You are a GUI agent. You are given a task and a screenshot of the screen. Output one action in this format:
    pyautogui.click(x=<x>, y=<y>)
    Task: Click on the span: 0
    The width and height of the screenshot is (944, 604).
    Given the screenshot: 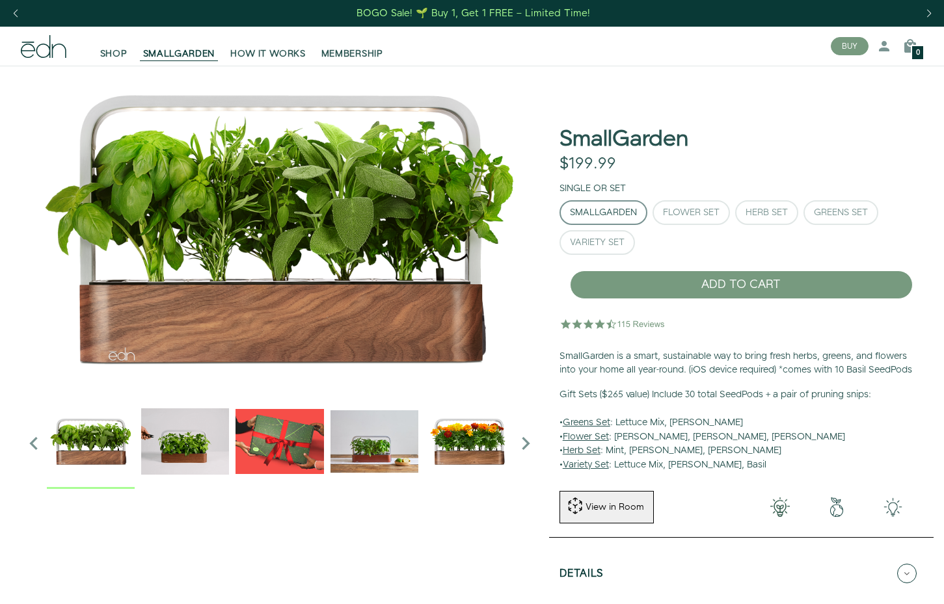 What is the action you would take?
    pyautogui.click(x=918, y=53)
    